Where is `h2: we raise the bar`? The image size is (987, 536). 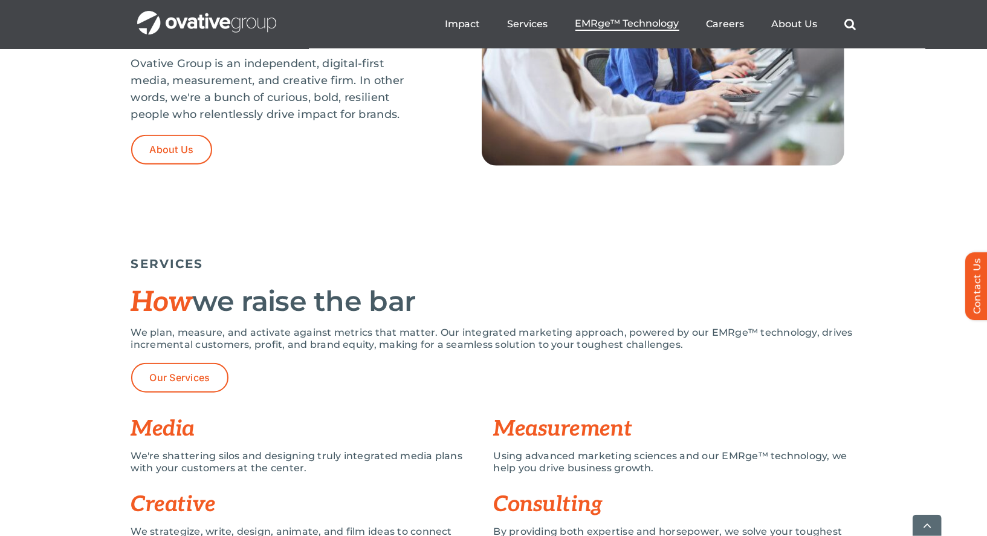
h2: we raise the bar is located at coordinates (494, 302).